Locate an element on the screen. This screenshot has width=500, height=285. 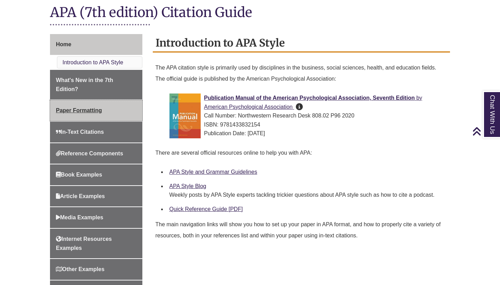
a: Home is located at coordinates (96, 44).